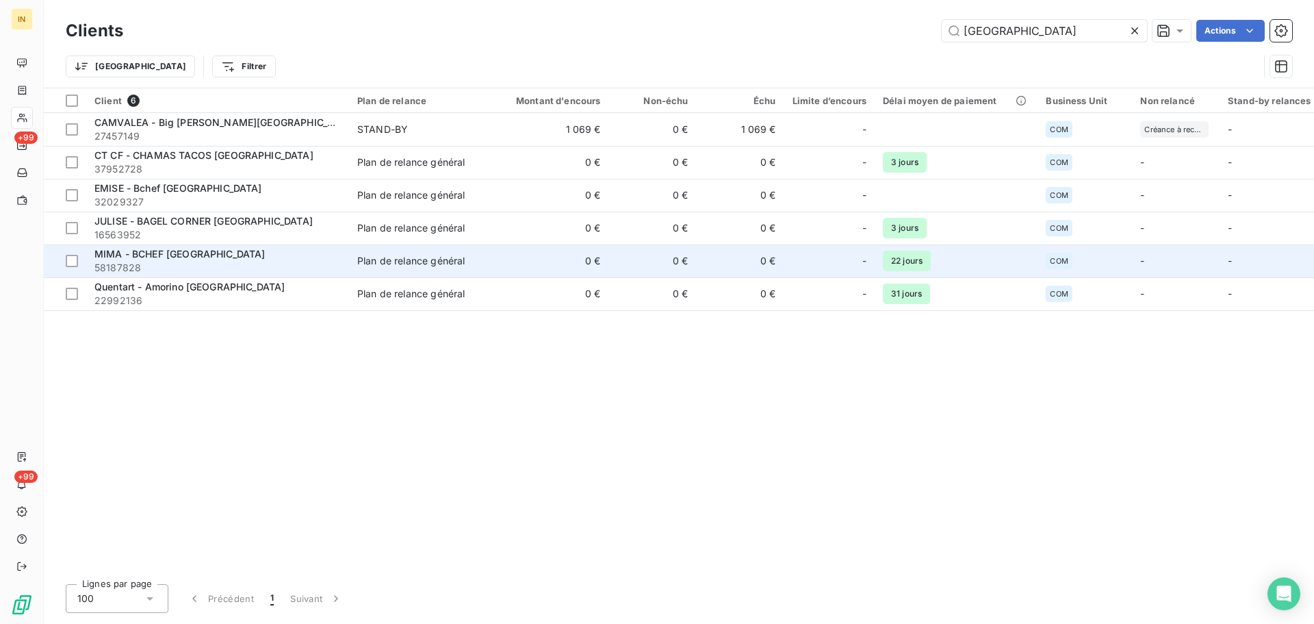 The image size is (1314, 624). What do you see at coordinates (1176, 101) in the screenshot?
I see `div: Non relancé` at bounding box center [1176, 101].